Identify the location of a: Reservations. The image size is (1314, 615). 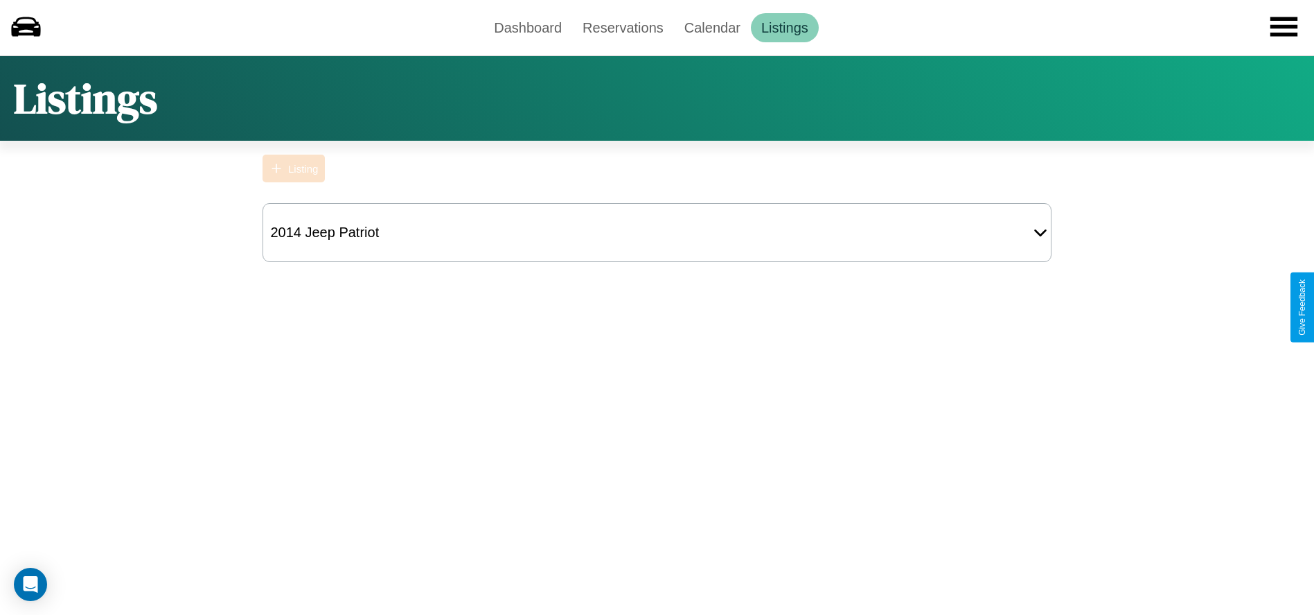
(623, 28).